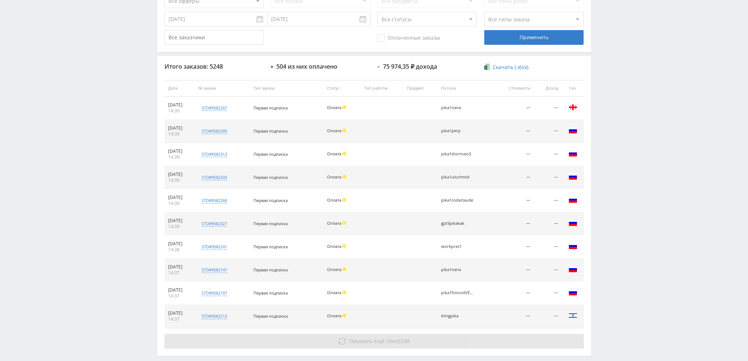  What do you see at coordinates (214, 38) in the screenshot?
I see `input: Все заказчики` at bounding box center [214, 38].